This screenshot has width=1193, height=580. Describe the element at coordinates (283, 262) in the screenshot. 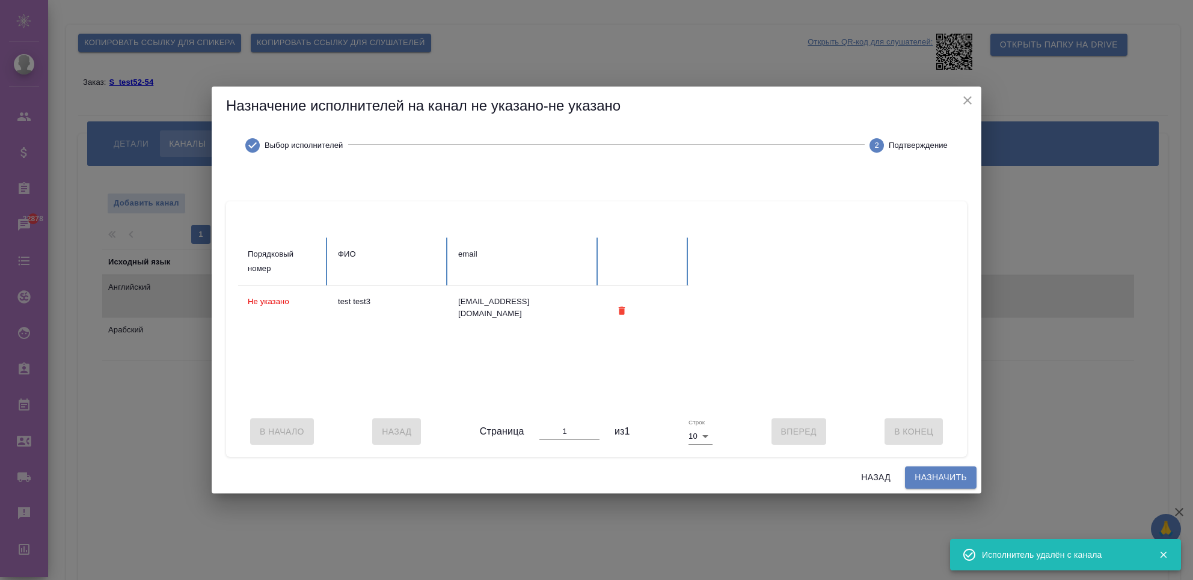

I see `div: Порядковый номер` at that location.